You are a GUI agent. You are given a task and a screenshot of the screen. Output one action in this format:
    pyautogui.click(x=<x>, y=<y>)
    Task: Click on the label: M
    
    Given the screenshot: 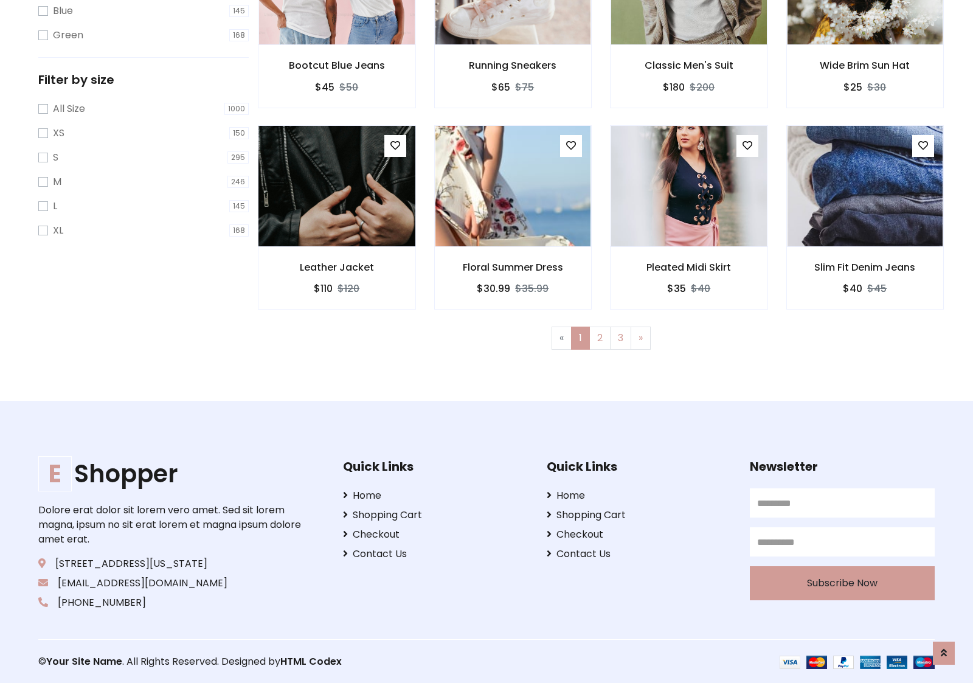 What is the action you would take?
    pyautogui.click(x=57, y=182)
    